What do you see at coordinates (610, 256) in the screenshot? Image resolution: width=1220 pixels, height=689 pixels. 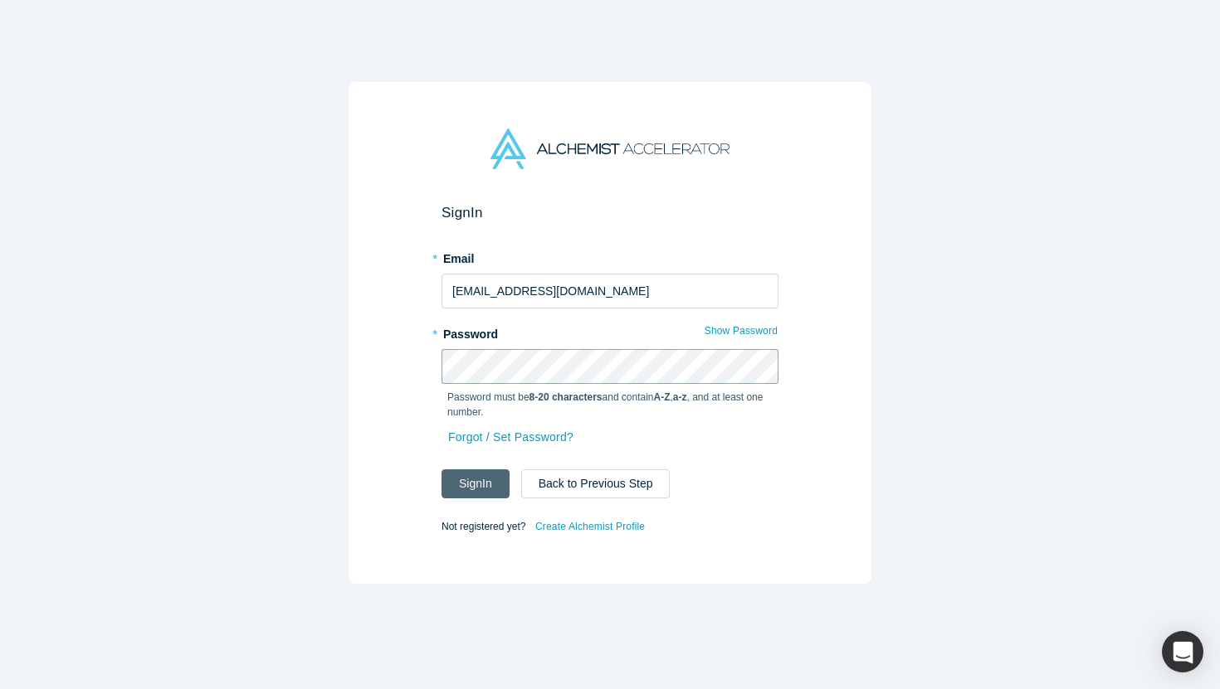 I see `label: Email` at bounding box center [610, 256].